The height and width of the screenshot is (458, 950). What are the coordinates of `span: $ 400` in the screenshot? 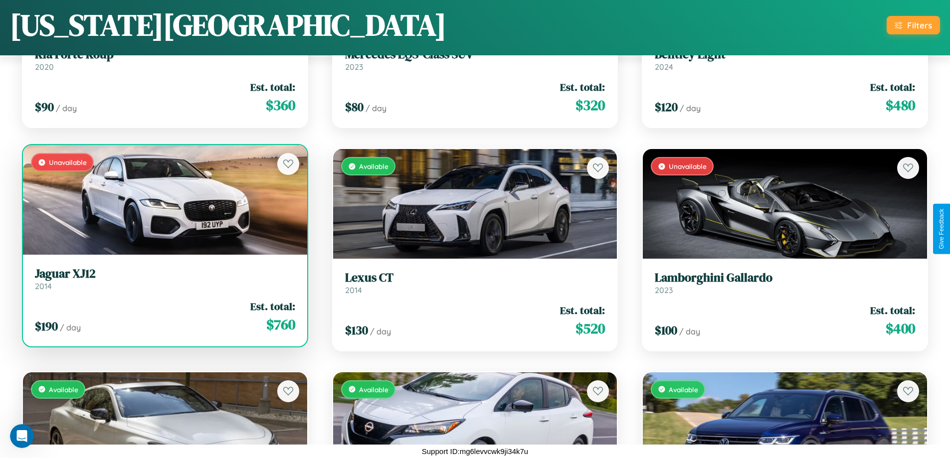 It's located at (900, 329).